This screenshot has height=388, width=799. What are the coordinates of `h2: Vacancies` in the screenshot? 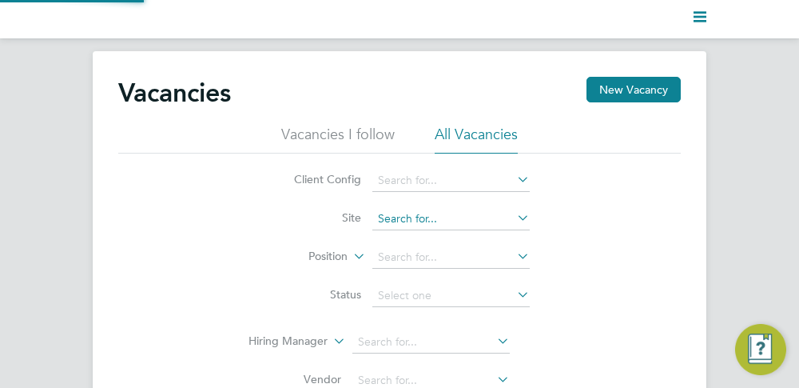 It's located at (174, 93).